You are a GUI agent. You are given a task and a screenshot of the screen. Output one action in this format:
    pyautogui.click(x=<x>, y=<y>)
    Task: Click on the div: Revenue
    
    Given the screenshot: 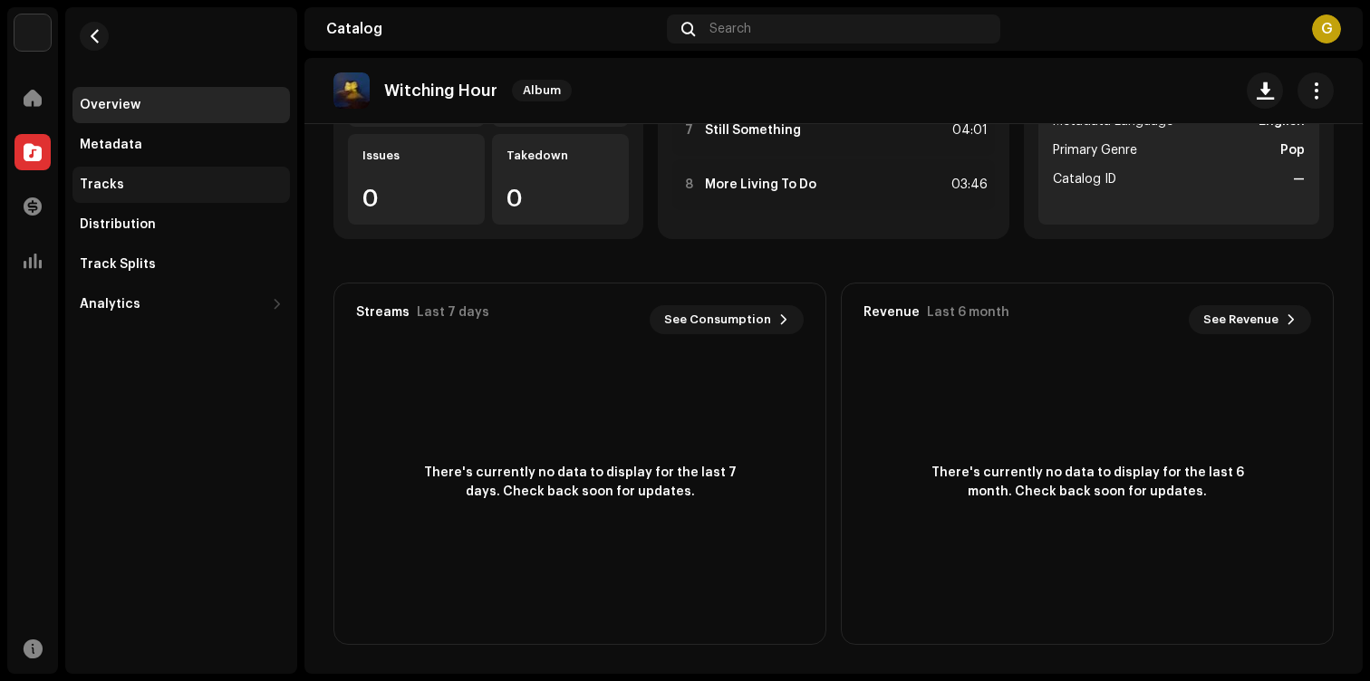 What is the action you would take?
    pyautogui.click(x=892, y=313)
    